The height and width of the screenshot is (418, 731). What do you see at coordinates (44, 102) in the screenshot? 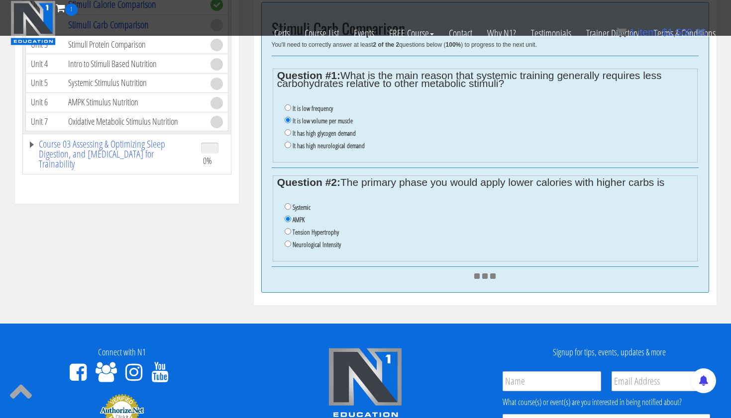
I see `td: Unit 6` at bounding box center [44, 102].